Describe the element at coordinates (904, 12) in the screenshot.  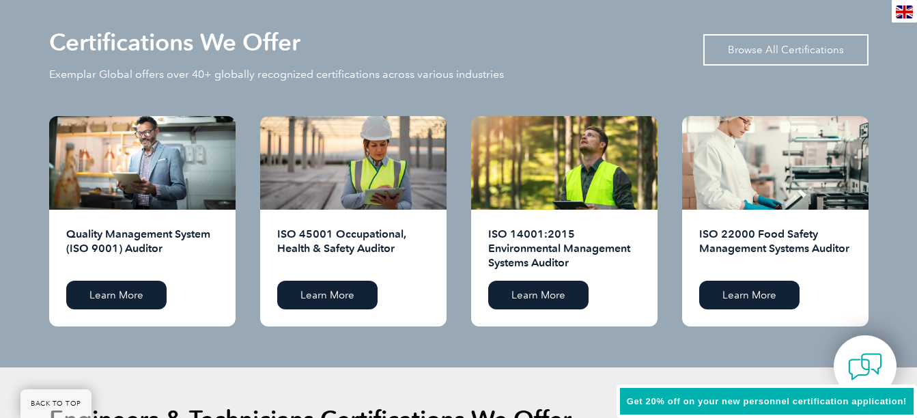
I see `img: en` at that location.